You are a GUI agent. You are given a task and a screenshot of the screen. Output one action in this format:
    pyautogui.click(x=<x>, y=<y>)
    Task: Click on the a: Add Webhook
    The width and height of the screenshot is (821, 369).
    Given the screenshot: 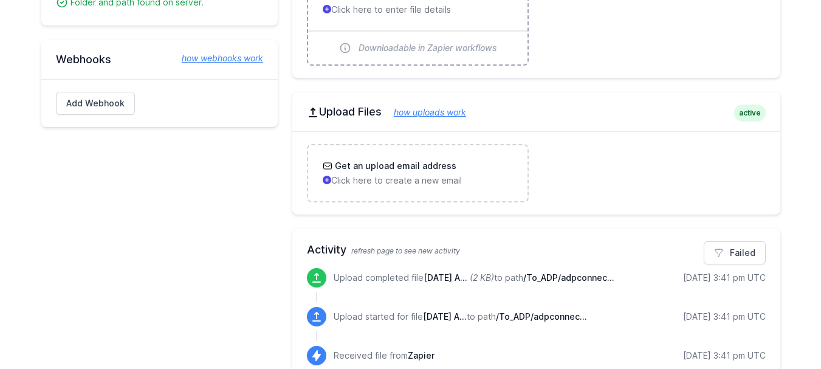 What is the action you would take?
    pyautogui.click(x=95, y=103)
    